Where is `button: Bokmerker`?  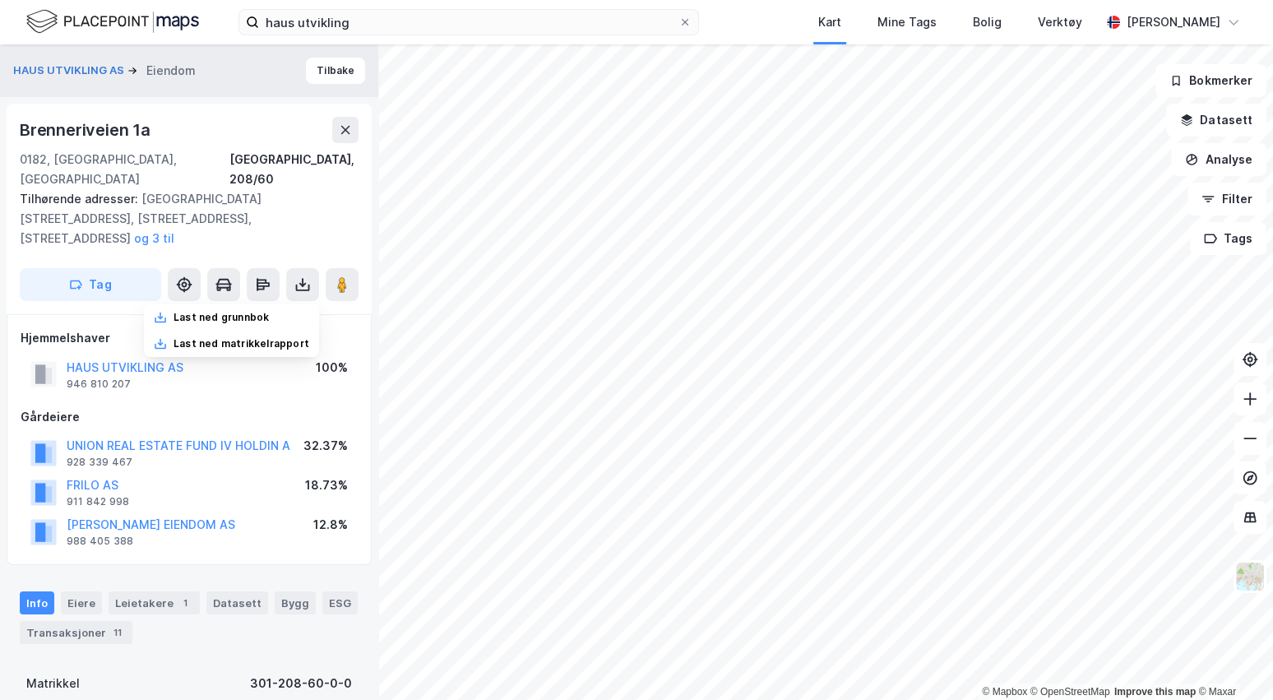
button: Bokmerker is located at coordinates (1210, 81).